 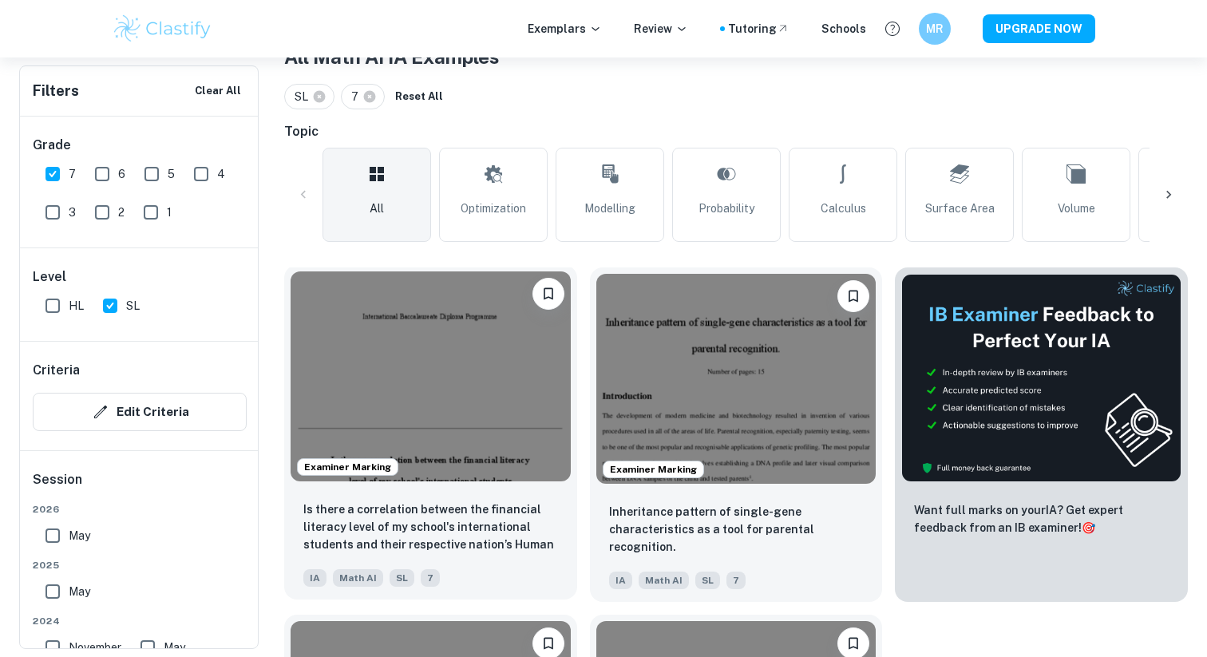 What do you see at coordinates (419, 97) in the screenshot?
I see `button: Reset All` at bounding box center [419, 97].